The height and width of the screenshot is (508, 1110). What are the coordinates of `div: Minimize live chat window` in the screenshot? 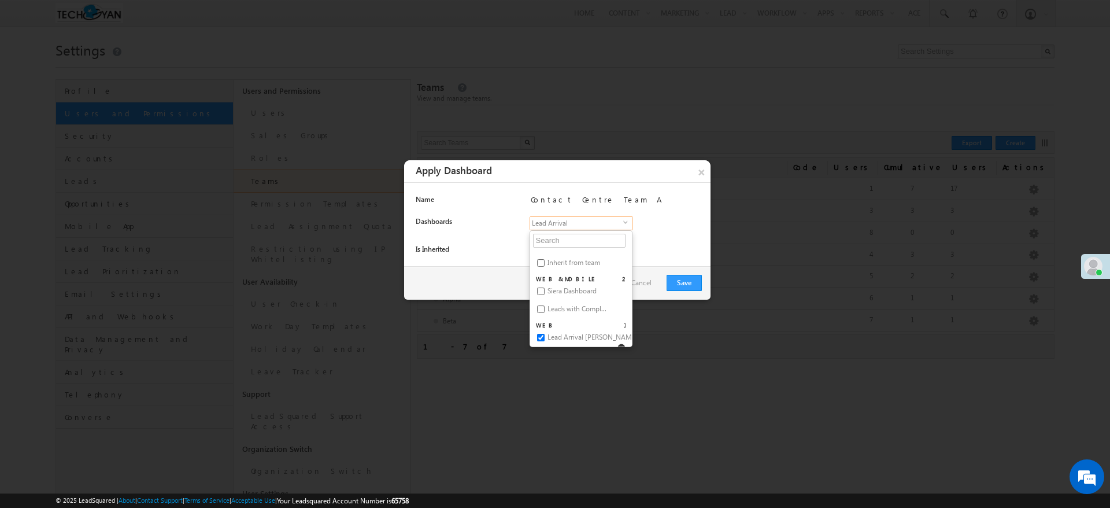 It's located at (204, 20).